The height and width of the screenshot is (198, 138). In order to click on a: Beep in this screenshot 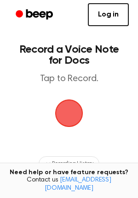, I will do `click(35, 15)`.